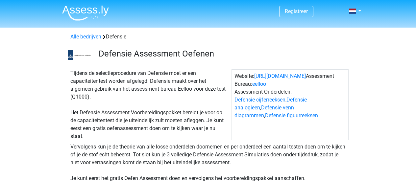 This screenshot has height=181, width=416. I want to click on a: eelloo, so click(259, 84).